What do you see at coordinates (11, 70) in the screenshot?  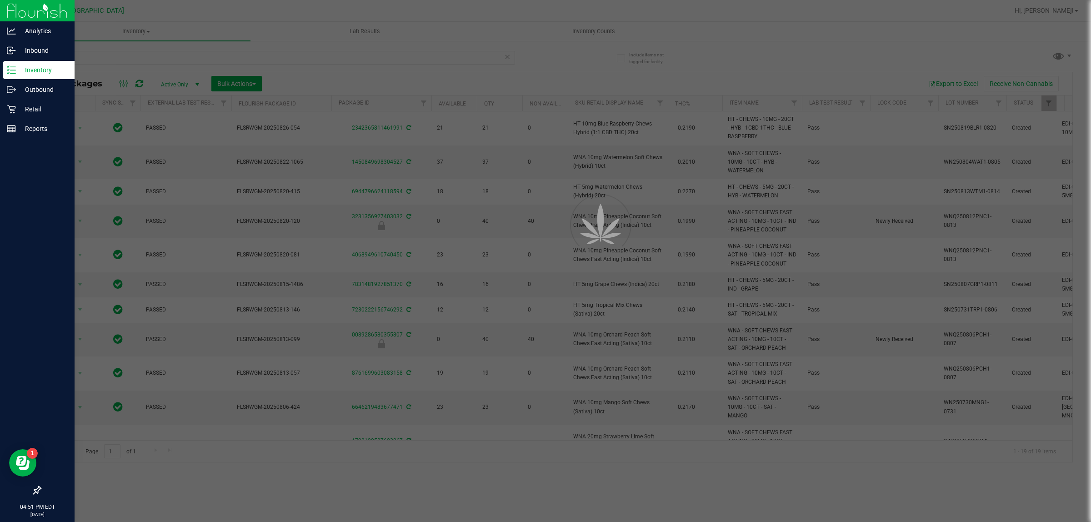 I see `inline-svg: Inventory` at bounding box center [11, 70].